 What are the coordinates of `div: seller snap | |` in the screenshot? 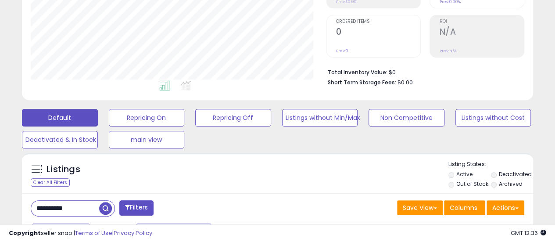 It's located at (80, 233).